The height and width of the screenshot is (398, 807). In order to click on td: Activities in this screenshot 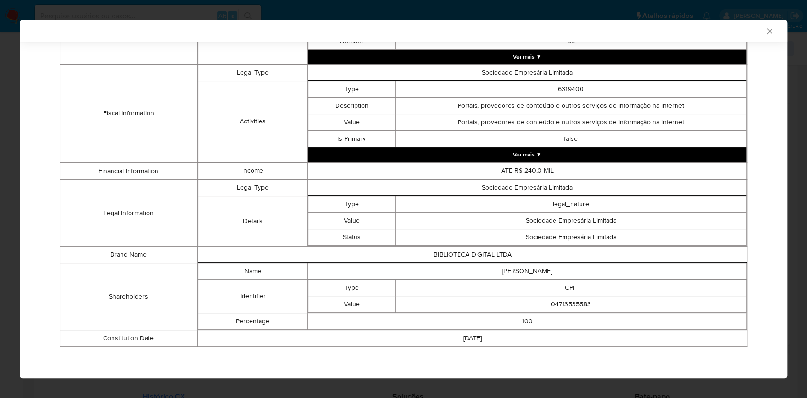, I will do `click(252, 121)`.